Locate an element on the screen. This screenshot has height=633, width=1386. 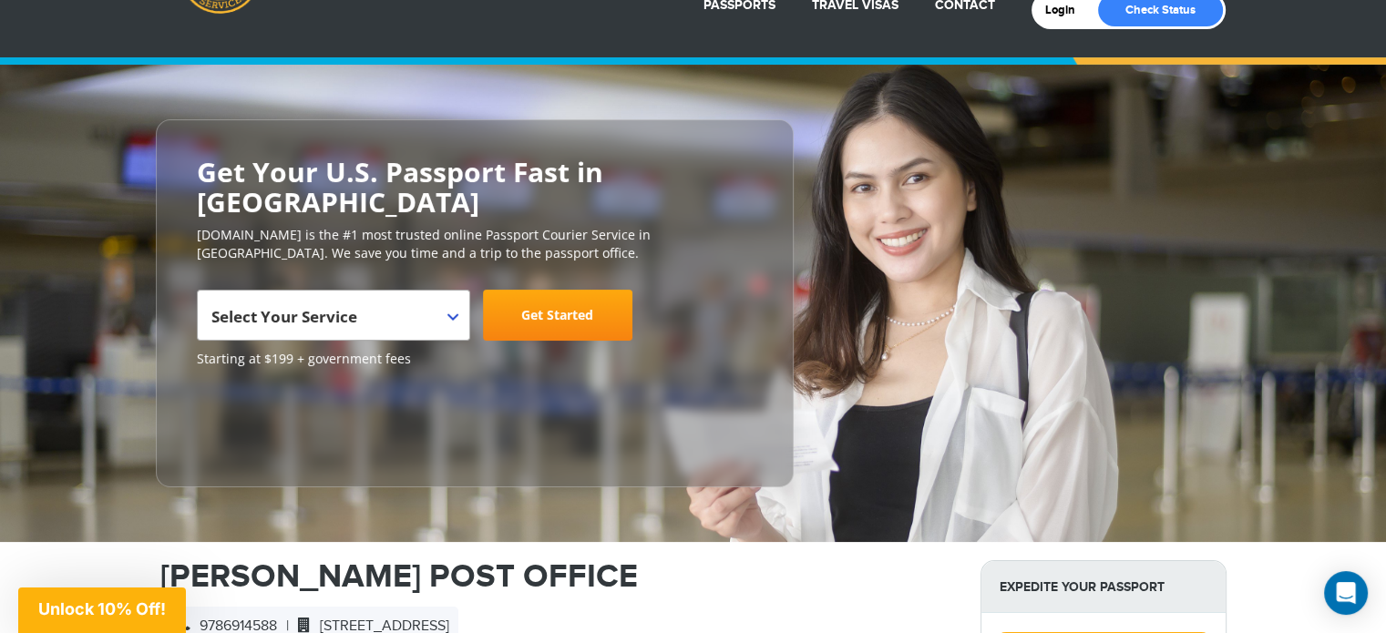
div: Unlock 10% Off! is located at coordinates (102, 611).